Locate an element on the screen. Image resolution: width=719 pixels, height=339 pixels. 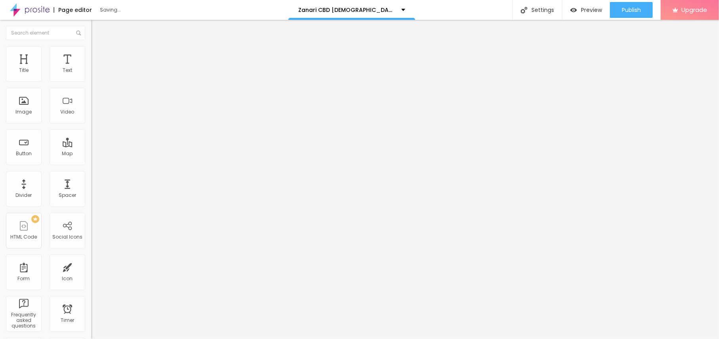
div: Map is located at coordinates (67, 153).